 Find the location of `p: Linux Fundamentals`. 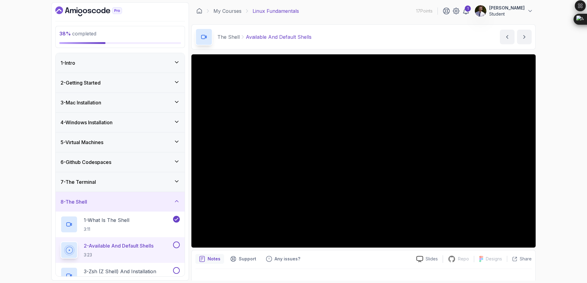

p: Linux Fundamentals is located at coordinates (276, 11).